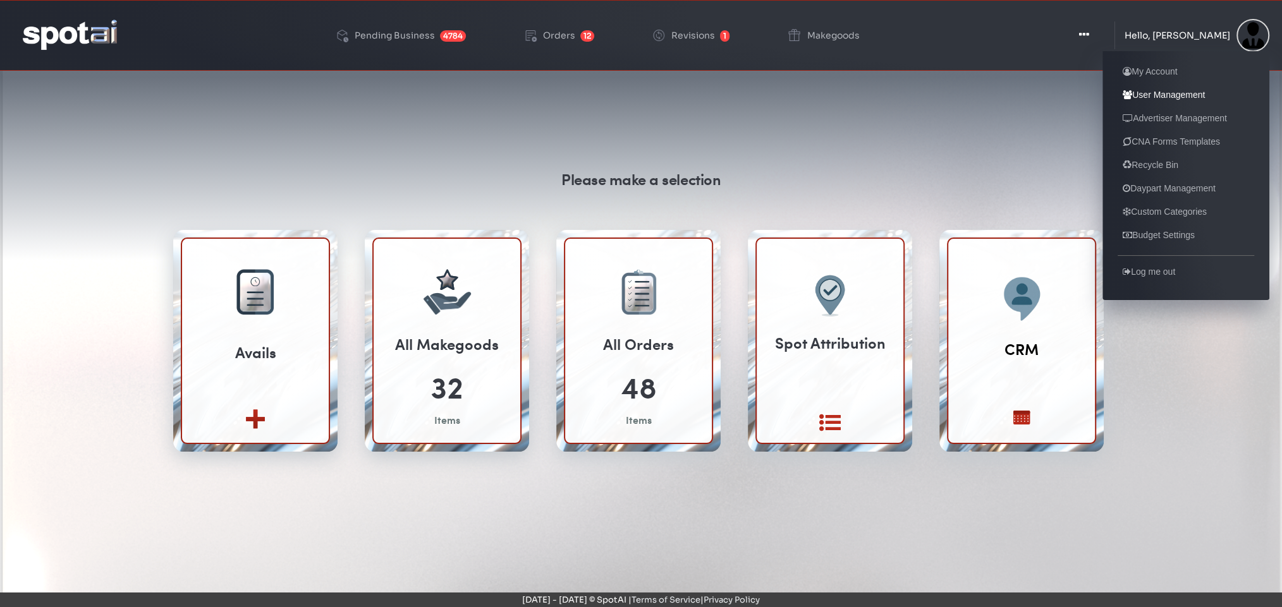 The image size is (1282, 607). I want to click on img: group-32.png, so click(642, 293).